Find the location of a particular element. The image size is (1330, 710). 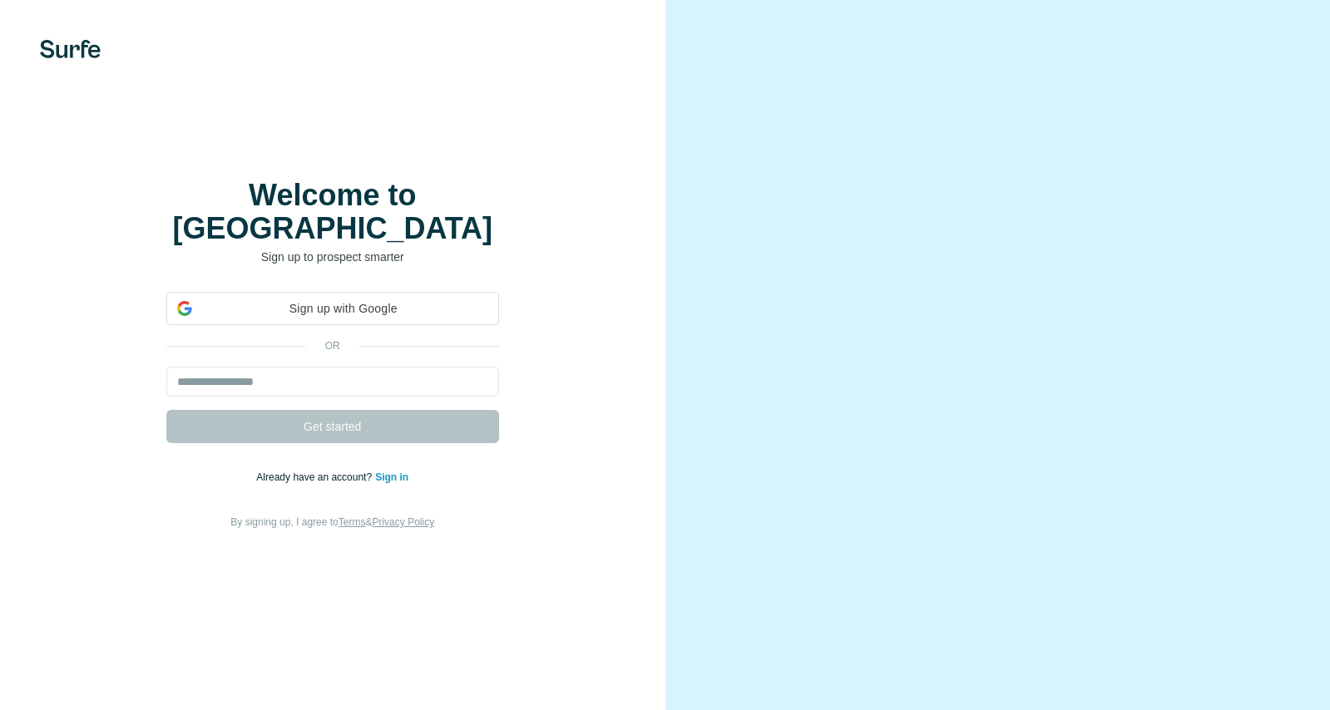

p: or is located at coordinates (333, 346).